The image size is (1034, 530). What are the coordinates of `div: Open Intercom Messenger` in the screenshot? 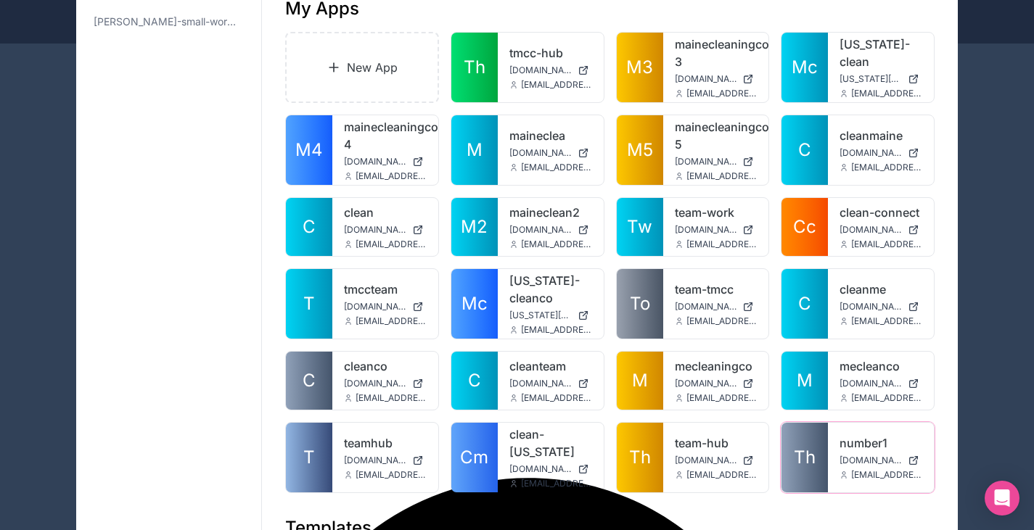 It's located at (1002, 498).